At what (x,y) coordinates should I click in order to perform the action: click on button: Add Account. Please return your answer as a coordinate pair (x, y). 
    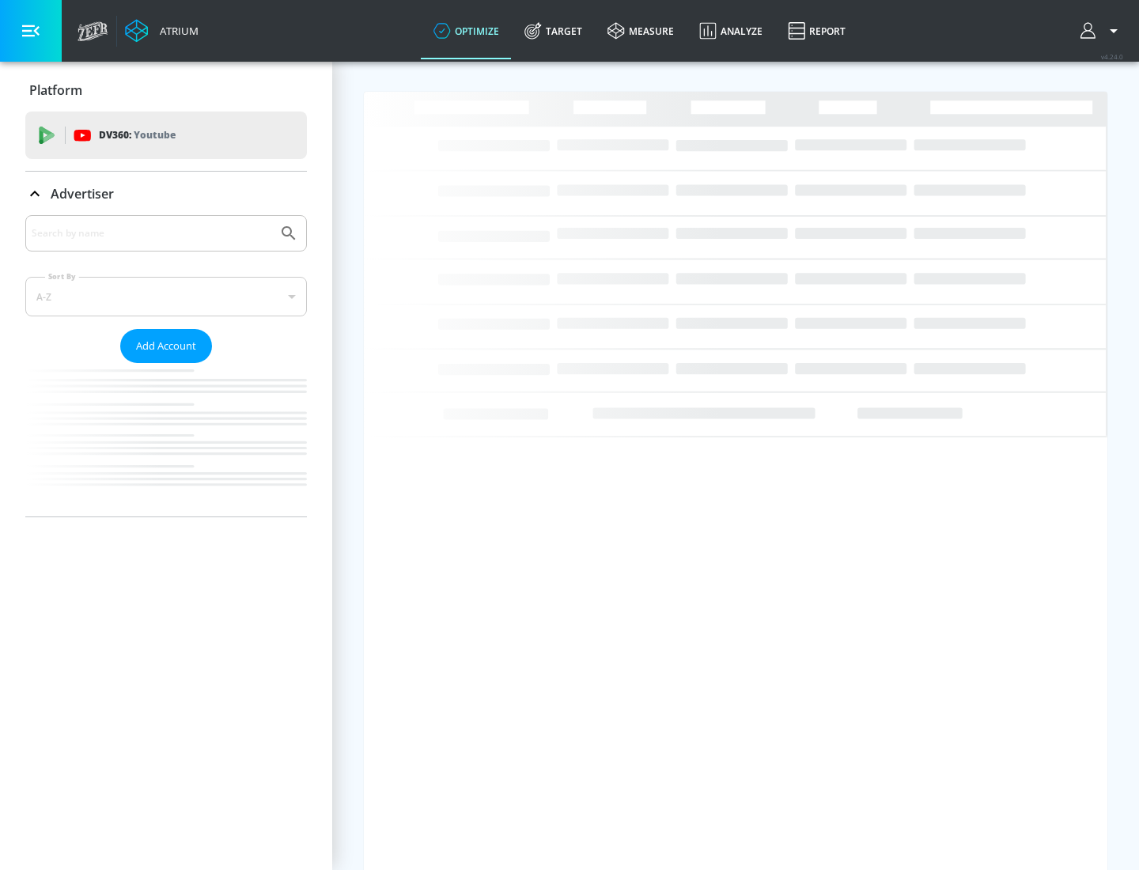
    Looking at the image, I should click on (166, 346).